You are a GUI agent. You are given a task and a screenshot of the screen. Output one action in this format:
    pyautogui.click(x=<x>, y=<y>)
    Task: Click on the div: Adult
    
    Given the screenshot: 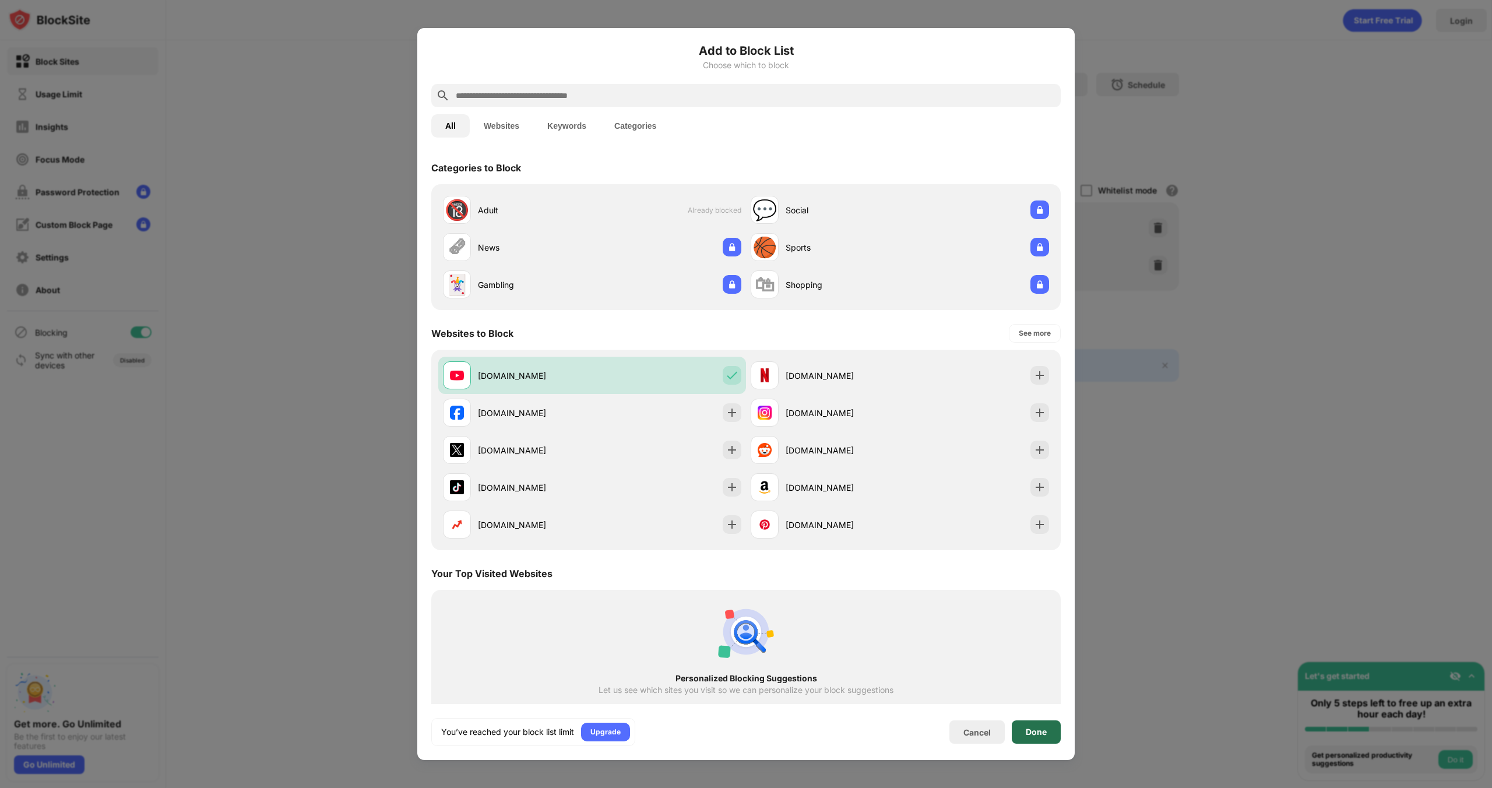 What is the action you would take?
    pyautogui.click(x=535, y=210)
    